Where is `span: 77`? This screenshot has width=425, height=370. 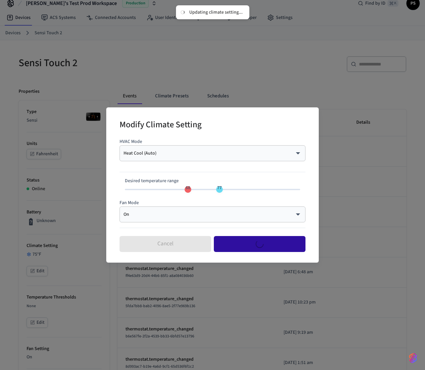 span: 77 is located at coordinates (219, 188).